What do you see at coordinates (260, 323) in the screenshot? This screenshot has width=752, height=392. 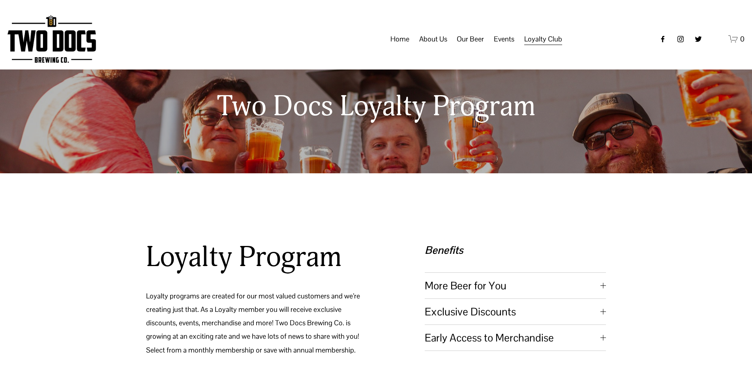 I see `p: Loyalty programs are created for our most valued customers and we’re creating just that. As a Loy...` at bounding box center [260, 323].